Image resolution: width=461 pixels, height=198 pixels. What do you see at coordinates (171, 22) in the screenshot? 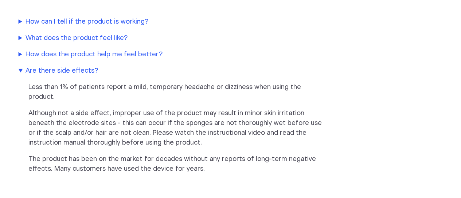
I see `summary: How can I tell if the product is working?` at bounding box center [171, 22].